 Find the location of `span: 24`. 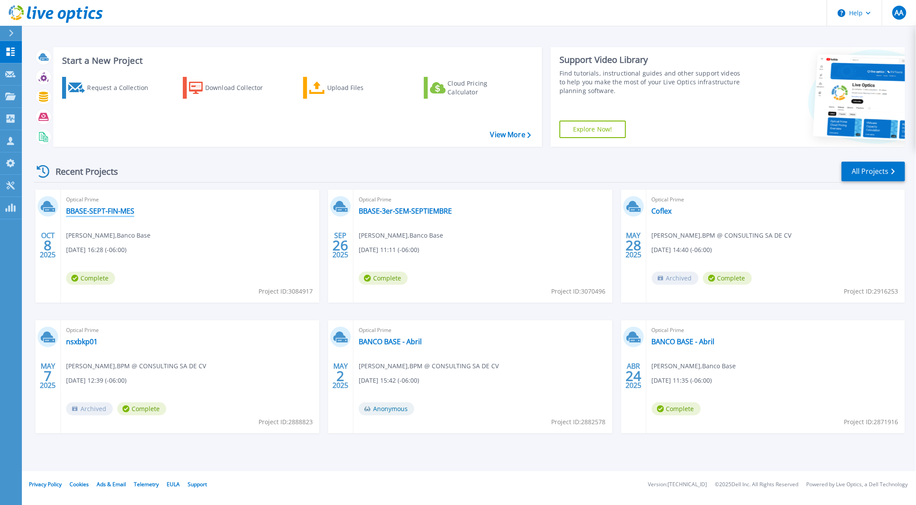

span: 24 is located at coordinates (633, 376).